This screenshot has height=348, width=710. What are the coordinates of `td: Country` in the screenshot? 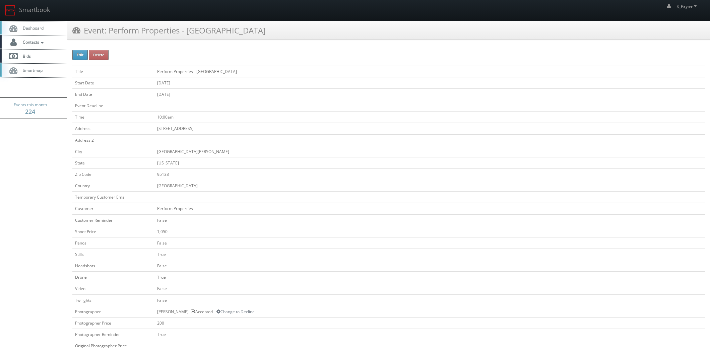 It's located at (113, 186).